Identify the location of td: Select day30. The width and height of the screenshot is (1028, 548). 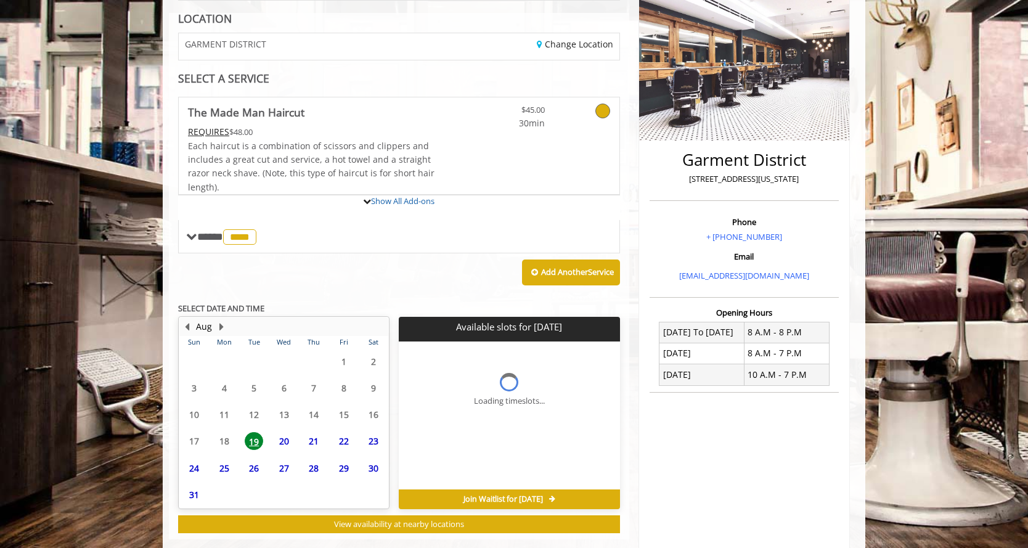
(373, 467).